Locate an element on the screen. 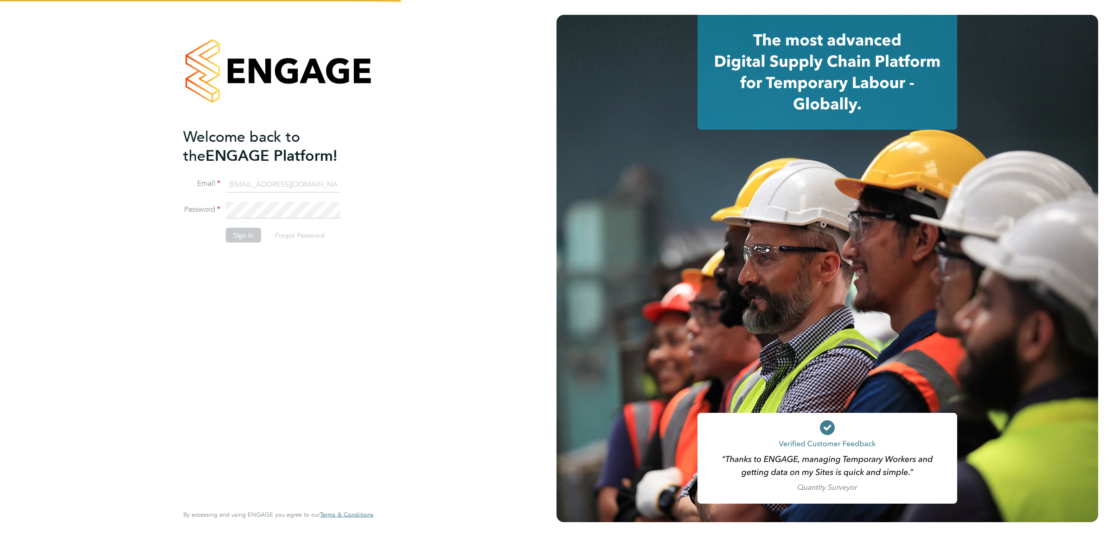 This screenshot has height=537, width=1113. button: Sign In is located at coordinates (243, 236).